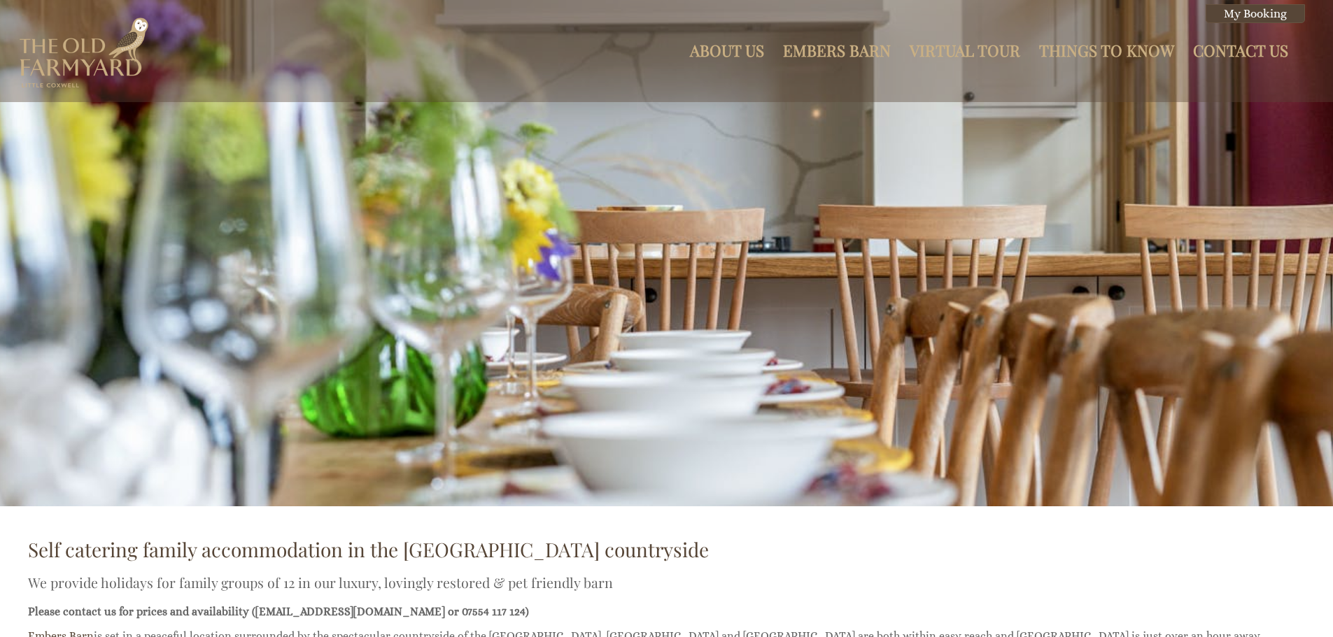 The image size is (1333, 637). What do you see at coordinates (658, 583) in the screenshot?
I see `h2: We provide holidays for family groups of 12 in our luxury, lovingly restored & pet friendly barn` at bounding box center [658, 583].